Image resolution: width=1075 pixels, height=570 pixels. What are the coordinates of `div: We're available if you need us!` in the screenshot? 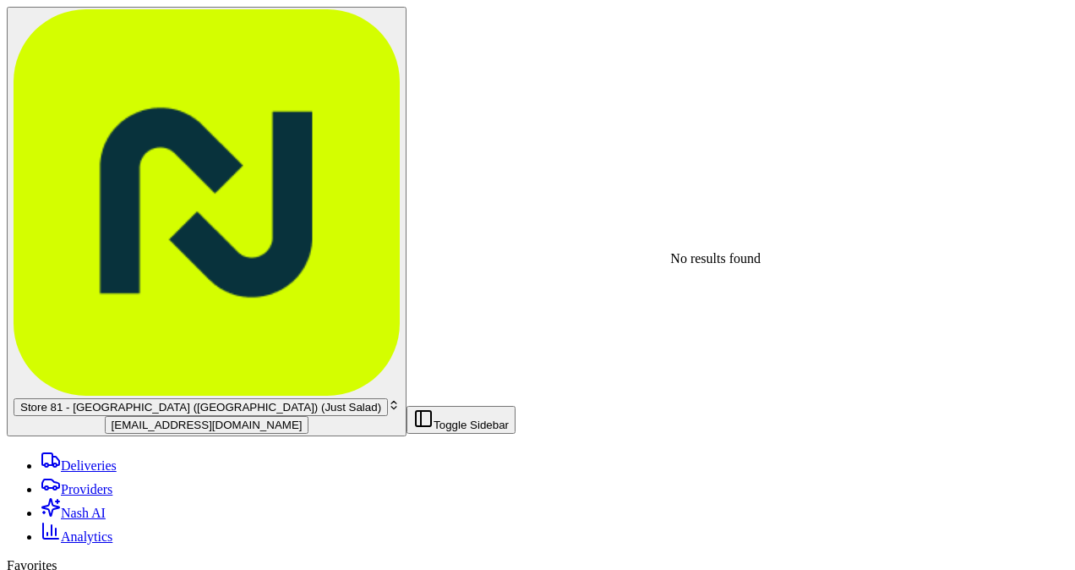 It's located at (135, 184).